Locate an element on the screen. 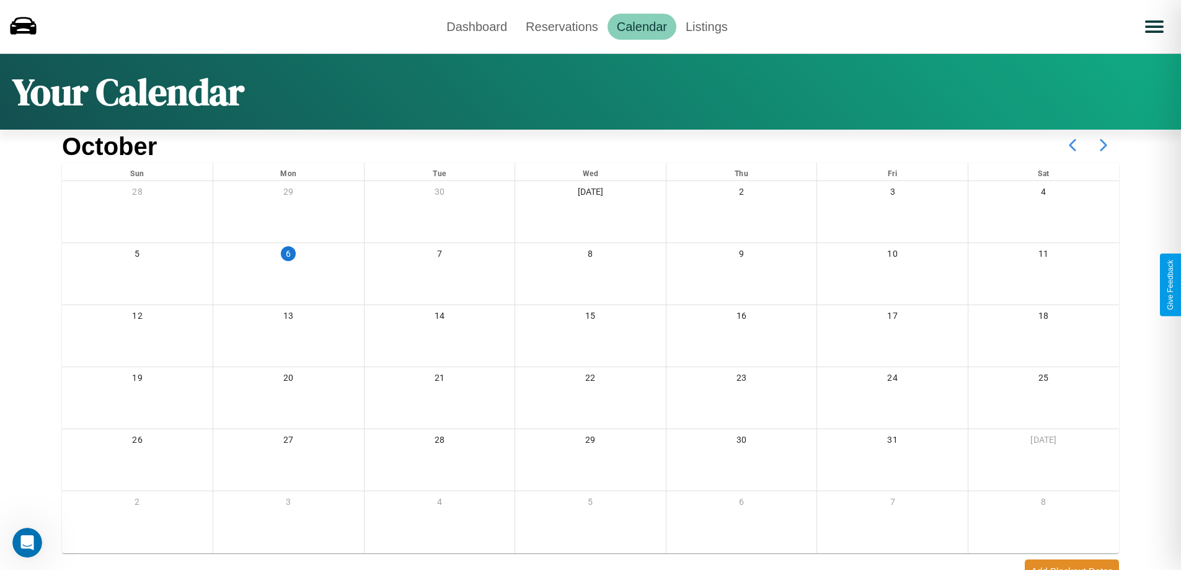  a: Dashboard is located at coordinates (477, 27).